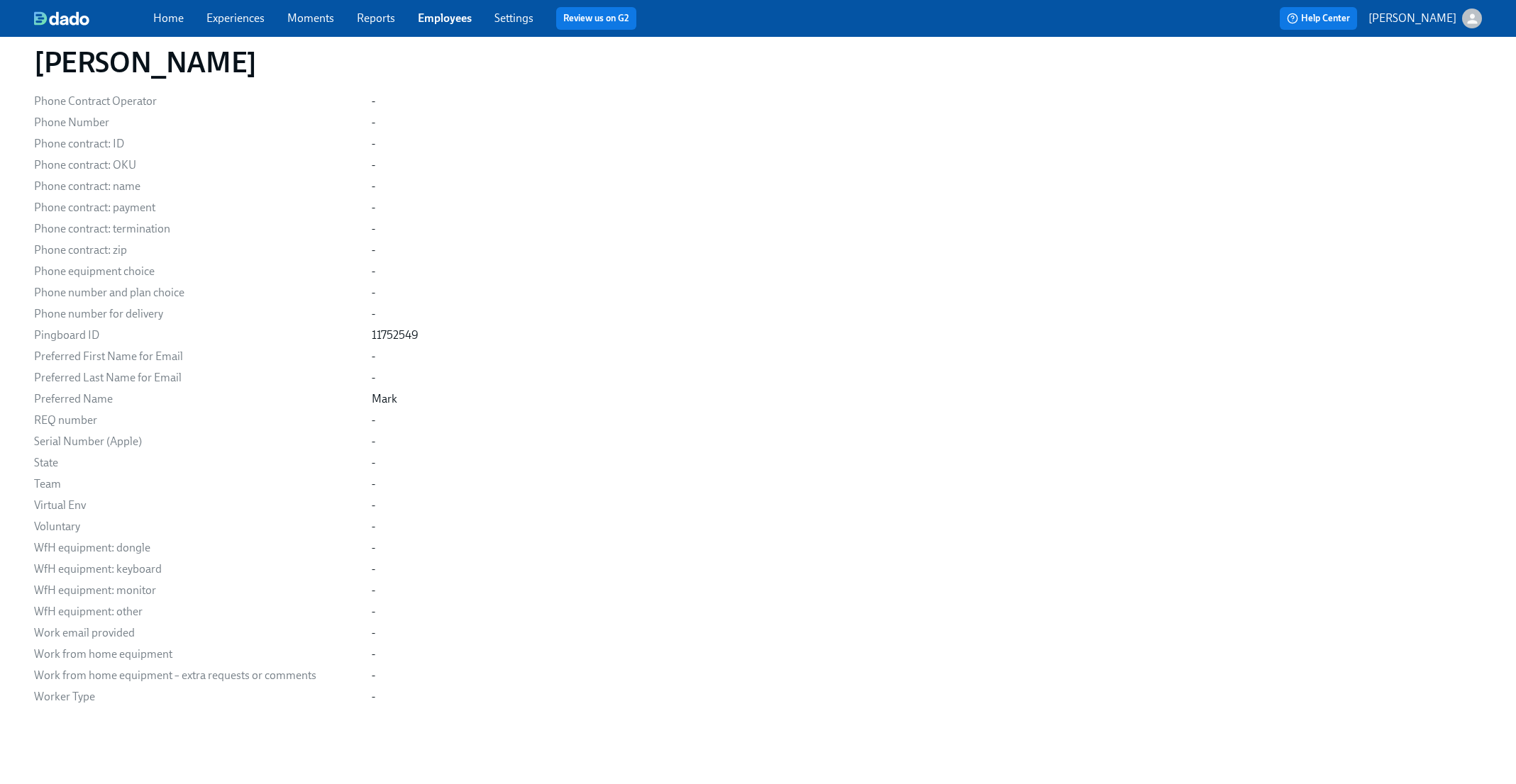 This screenshot has width=1516, height=784. Describe the element at coordinates (395, 335) in the screenshot. I see `div: 11752549` at that location.